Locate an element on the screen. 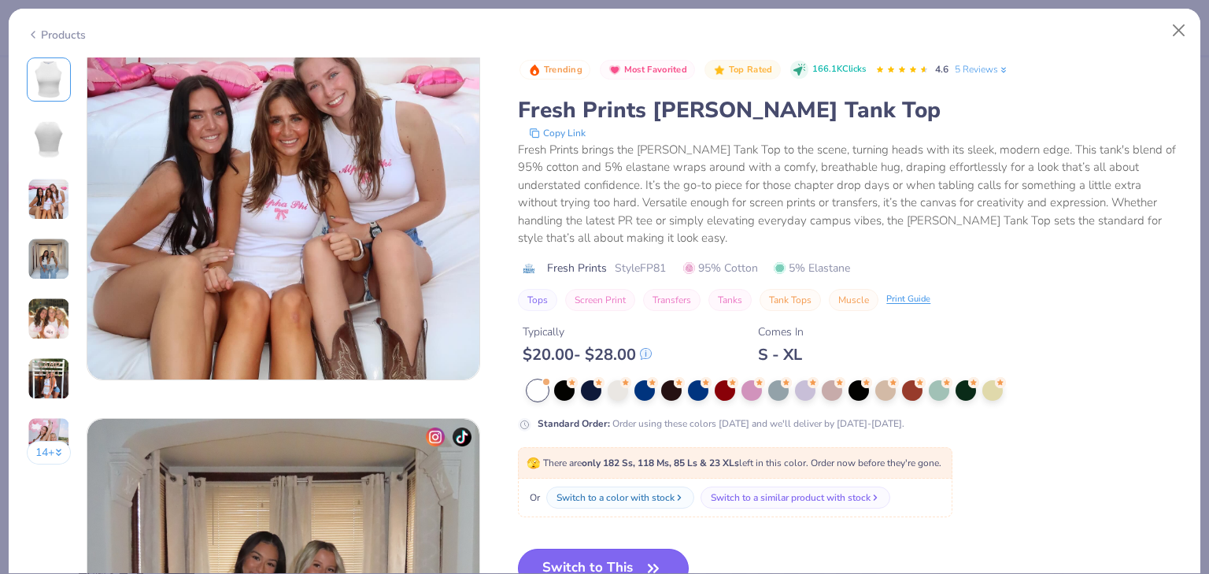 Image resolution: width=1209 pixels, height=574 pixels. div: Print Guide is located at coordinates (909, 299).